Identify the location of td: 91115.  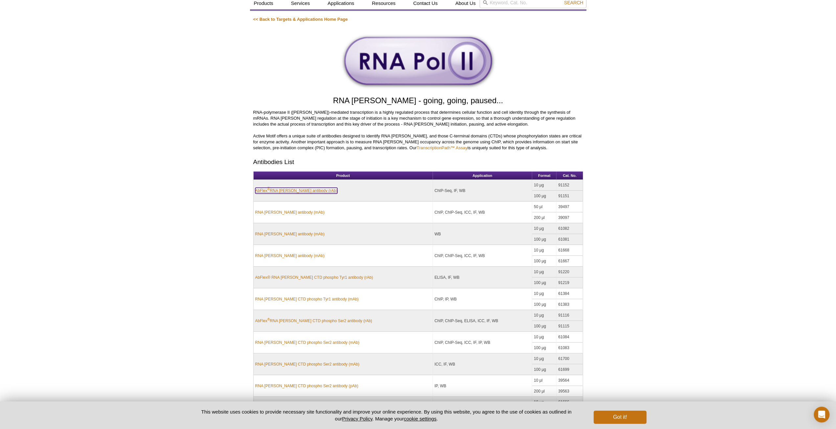
(569, 326).